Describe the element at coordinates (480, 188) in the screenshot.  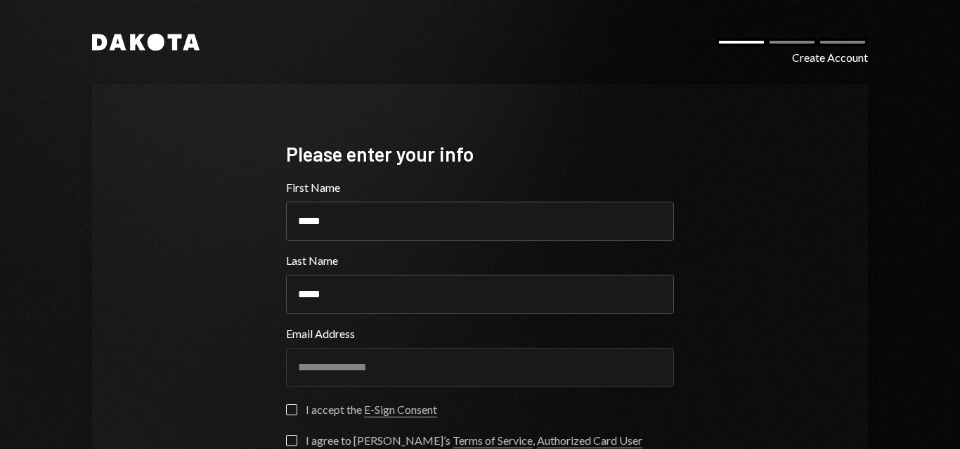
I see `label: First Name` at that location.